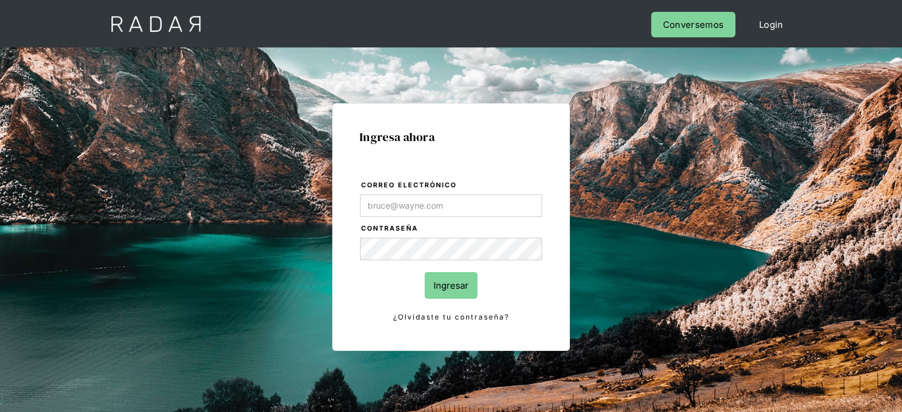 This screenshot has width=902, height=412. What do you see at coordinates (451, 229) in the screenshot?
I see `label: Contraseña` at bounding box center [451, 229].